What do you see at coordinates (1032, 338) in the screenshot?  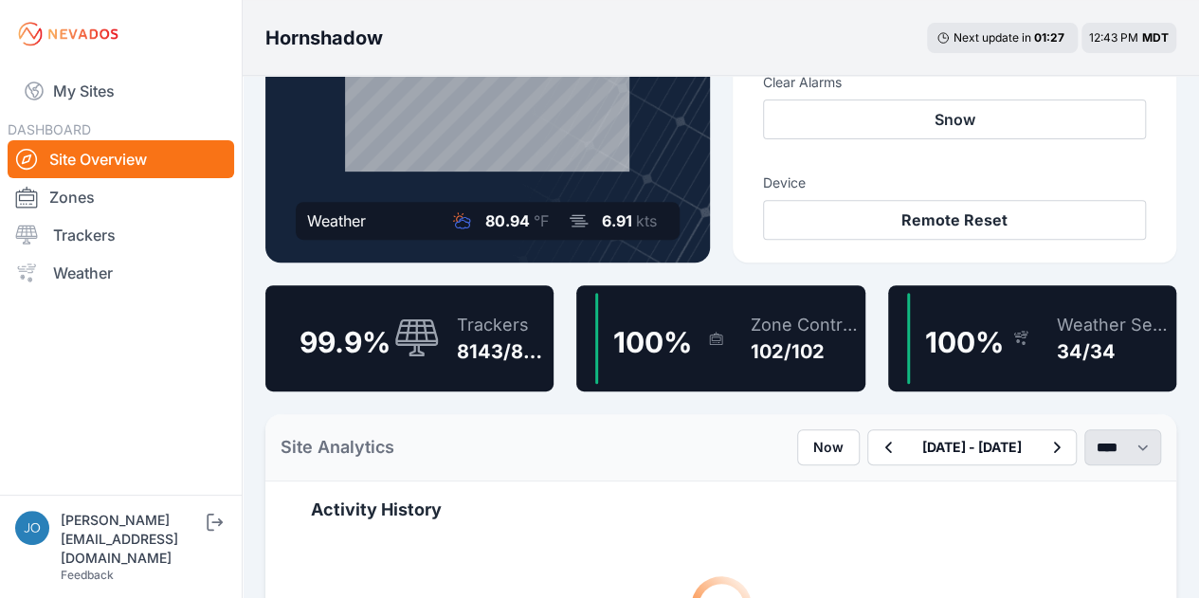 I see `a: 100%Weather Sensors34/34` at bounding box center [1032, 338].